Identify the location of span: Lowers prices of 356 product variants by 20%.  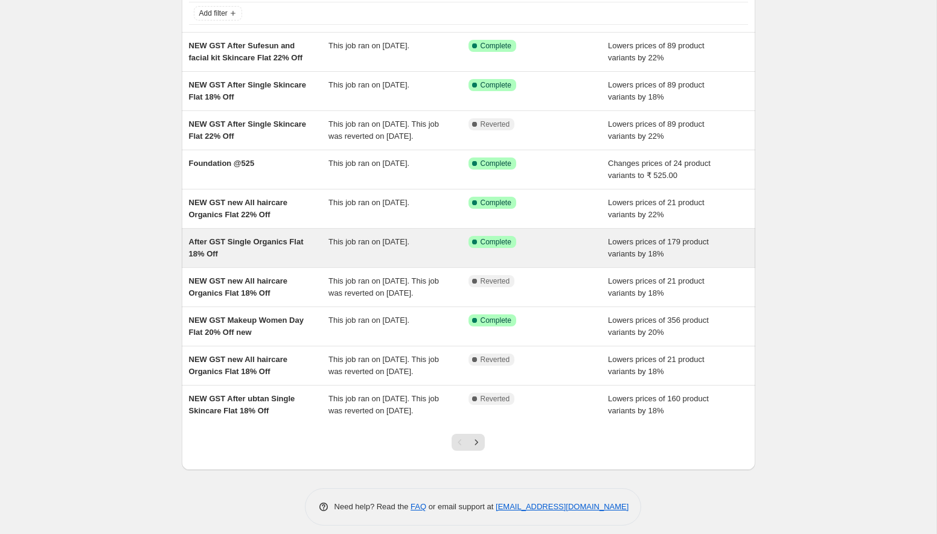
(658, 326).